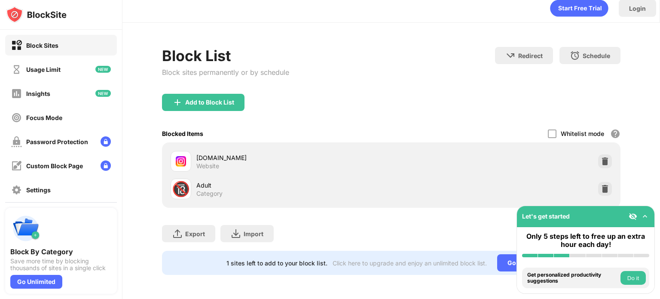 The width and height of the screenshot is (660, 299). I want to click on div: Block By Category, so click(61, 251).